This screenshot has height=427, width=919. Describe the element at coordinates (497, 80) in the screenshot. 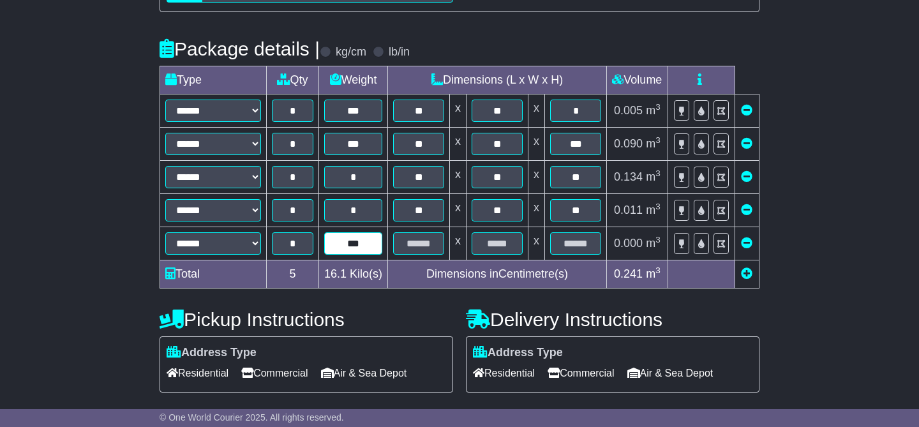

I see `td: Dimensions (L x W x H)` at that location.